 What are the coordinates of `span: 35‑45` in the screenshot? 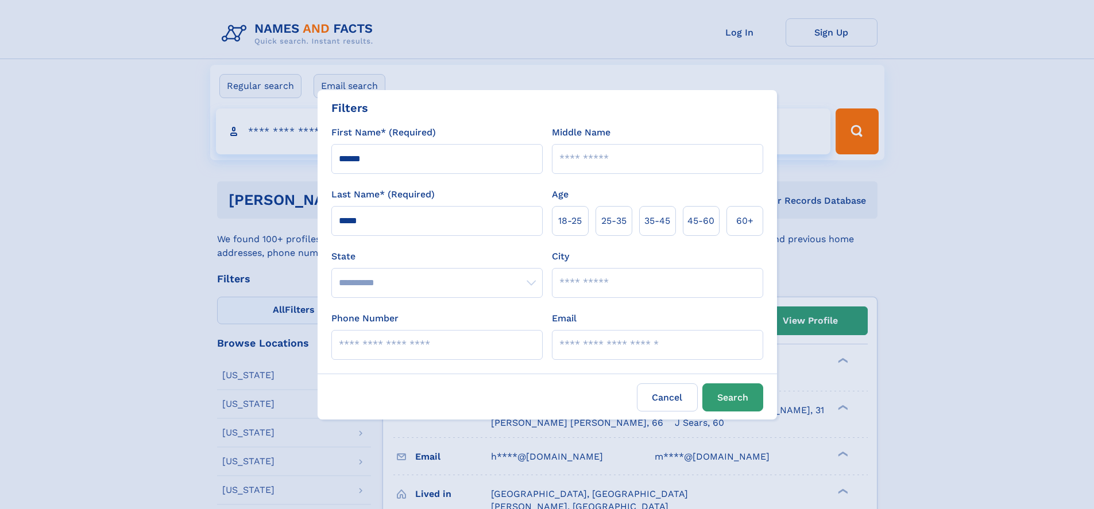 It's located at (657, 221).